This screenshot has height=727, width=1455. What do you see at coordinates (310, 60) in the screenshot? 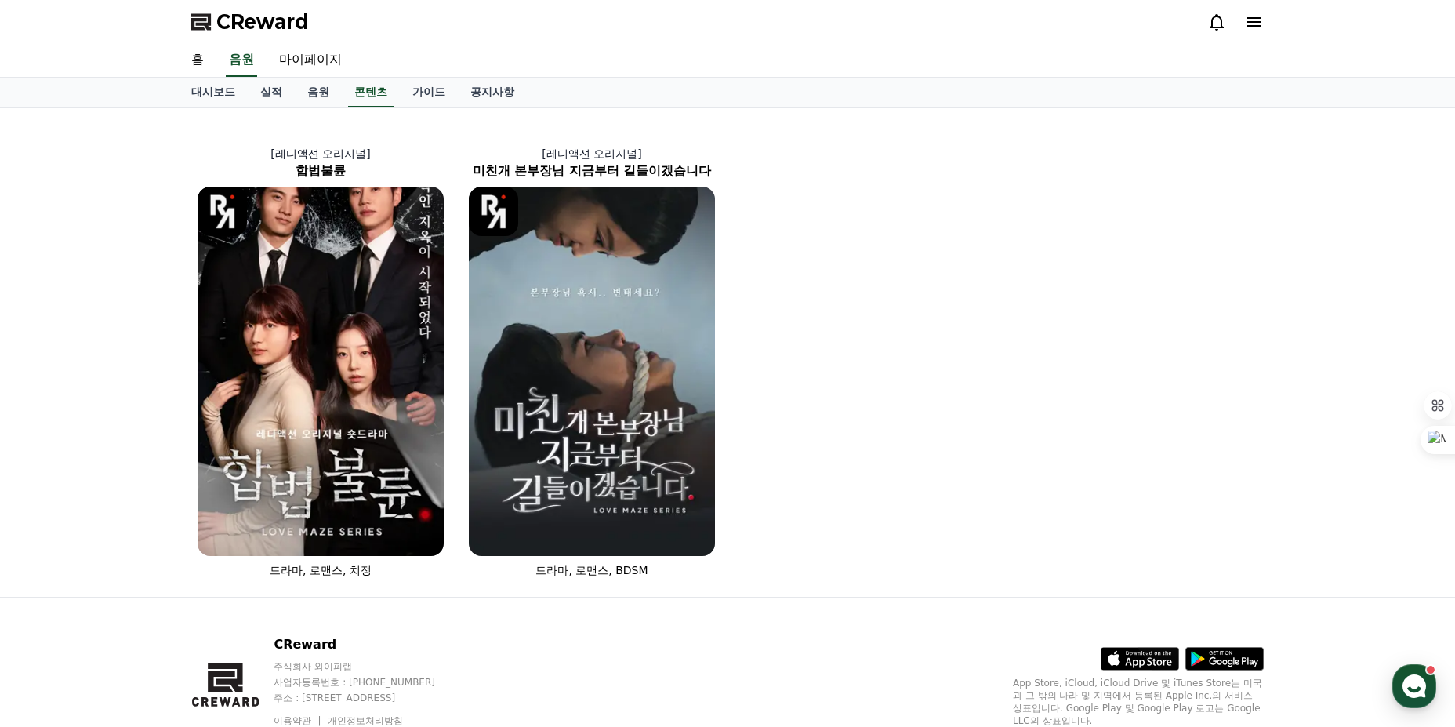
I see `a: 마이페이지` at bounding box center [310, 60].